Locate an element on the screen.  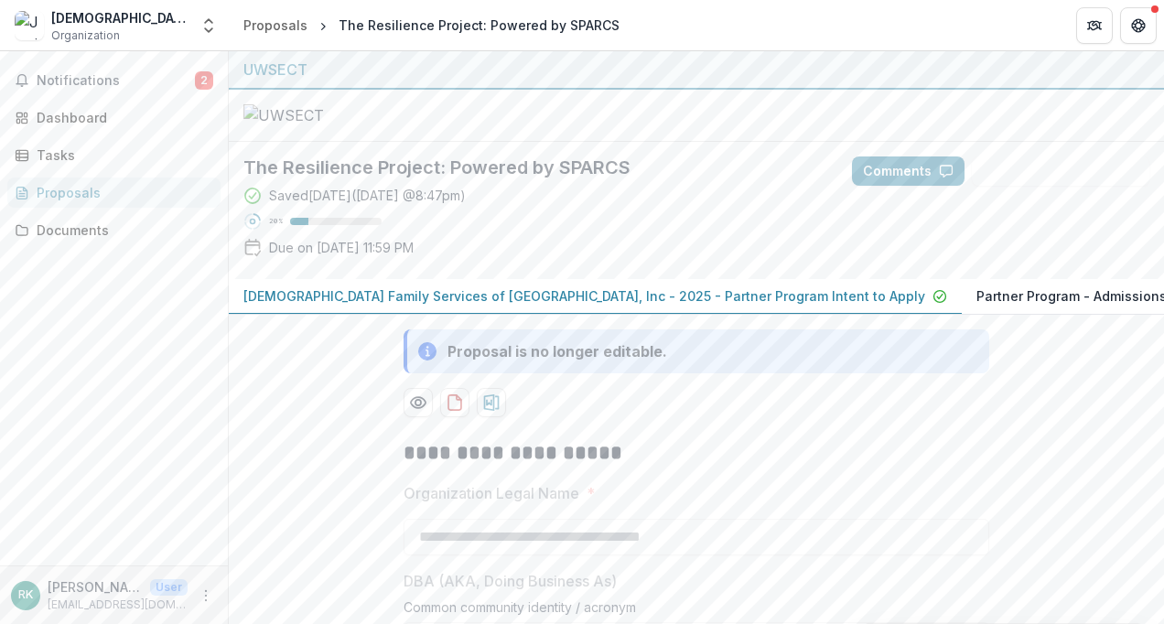
button: Notifications2 is located at coordinates (113, 81).